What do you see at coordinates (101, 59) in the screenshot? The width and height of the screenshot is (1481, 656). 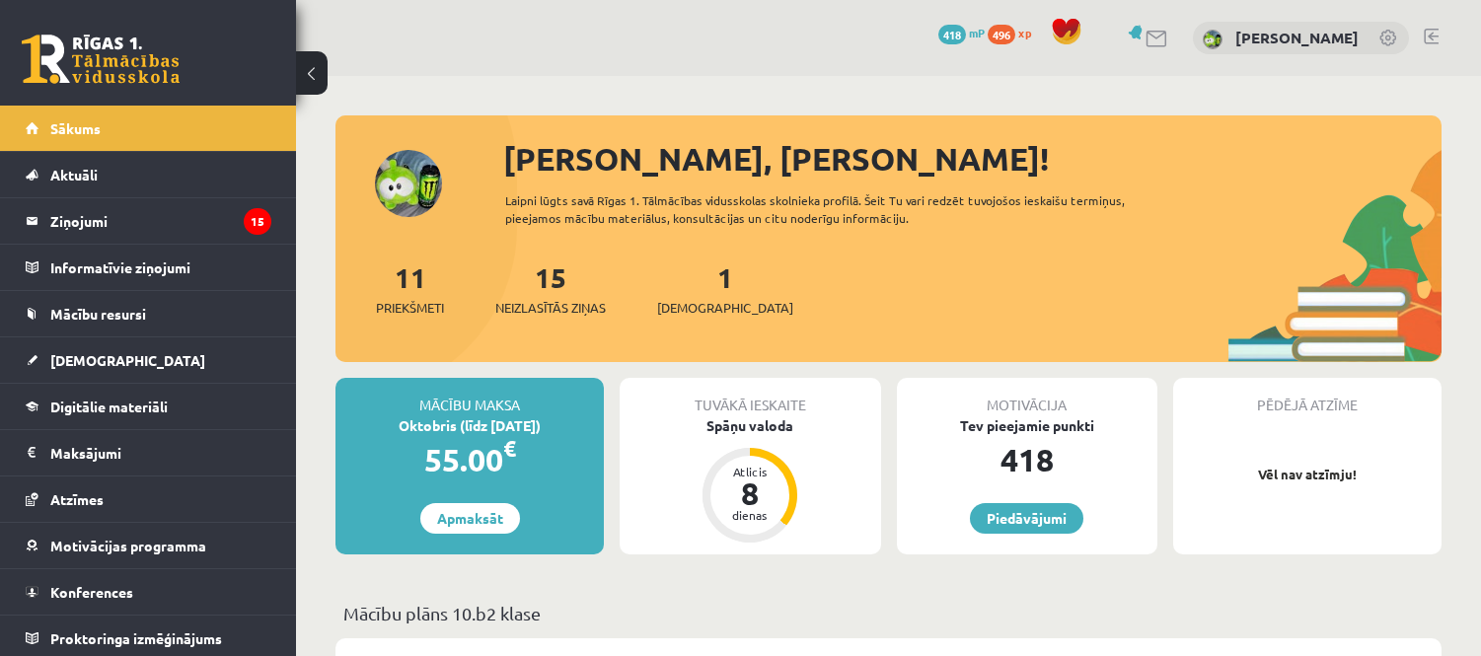 I see `a: Rīgas 1. Tālmācības vidusskola` at bounding box center [101, 59].